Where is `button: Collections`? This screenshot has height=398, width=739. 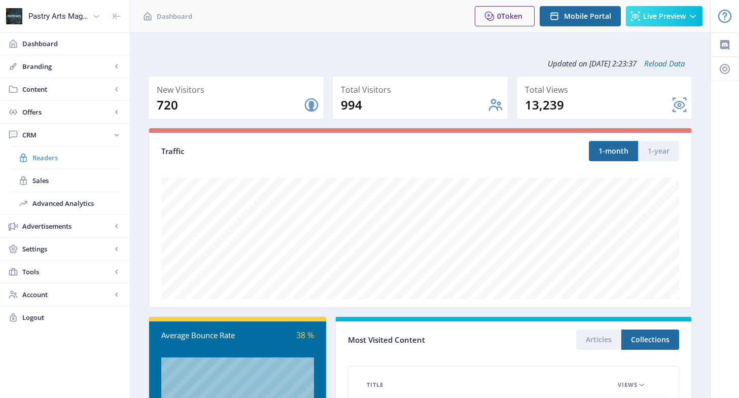 button: Collections is located at coordinates (650, 340).